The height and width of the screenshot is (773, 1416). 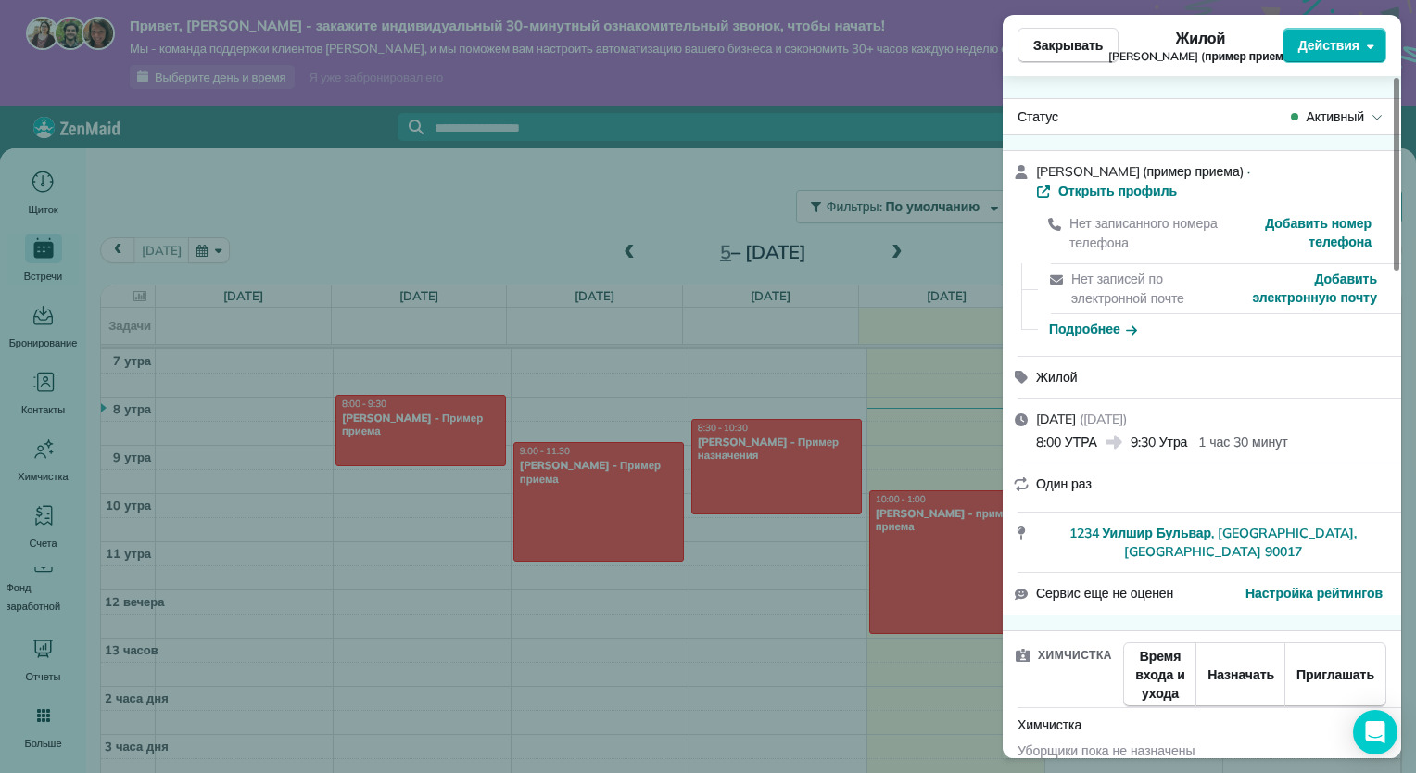 What do you see at coordinates (1128, 288) in the screenshot?
I see `span: Нет записей по электронной почте` at bounding box center [1128, 288].